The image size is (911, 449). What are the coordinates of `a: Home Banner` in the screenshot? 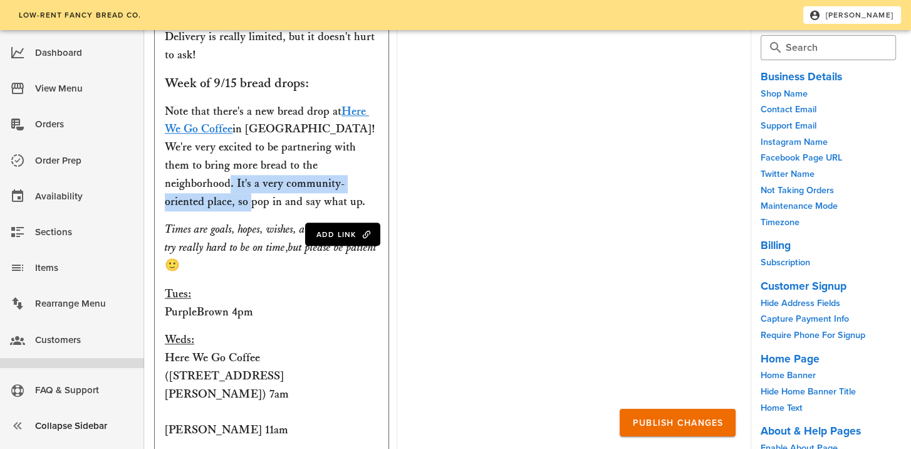 It's located at (788, 375).